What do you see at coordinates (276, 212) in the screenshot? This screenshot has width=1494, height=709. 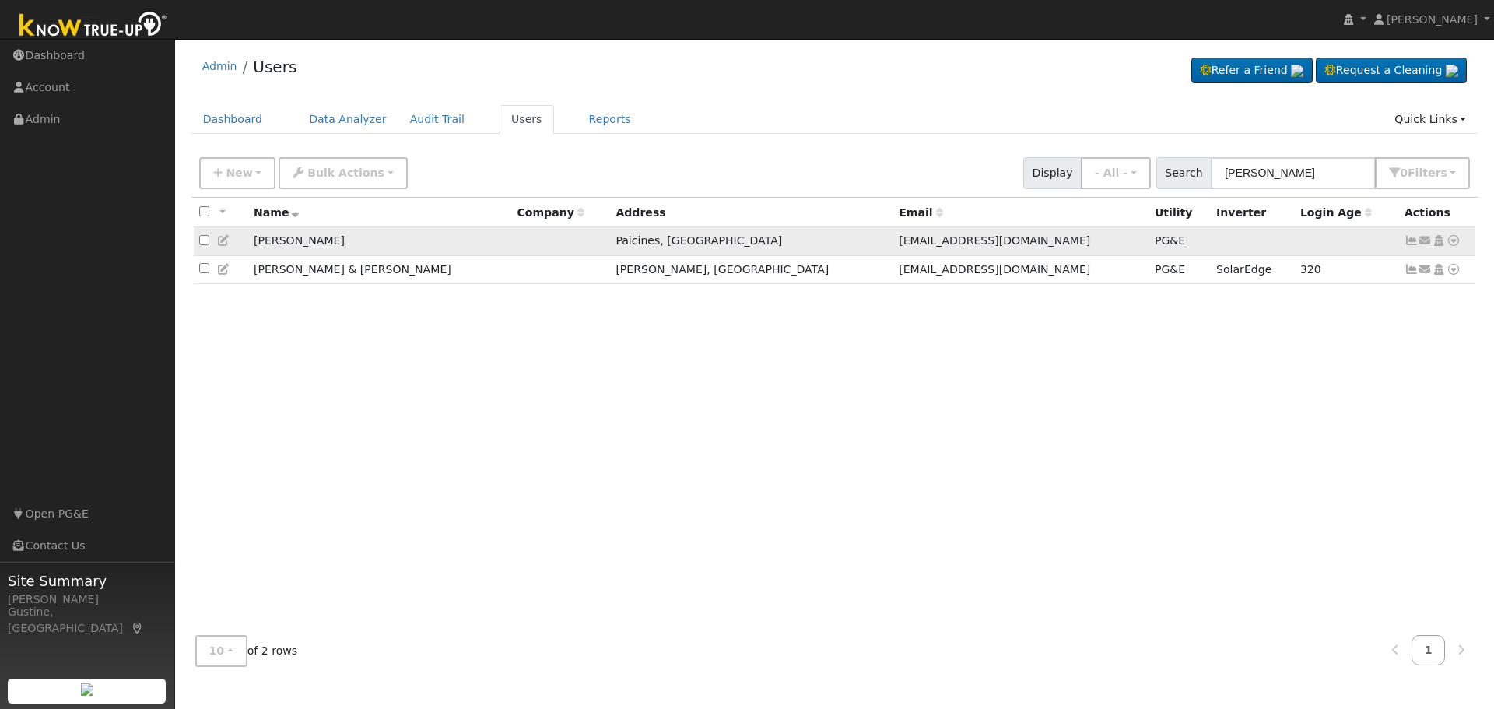 I see `span: Name` at bounding box center [276, 212].